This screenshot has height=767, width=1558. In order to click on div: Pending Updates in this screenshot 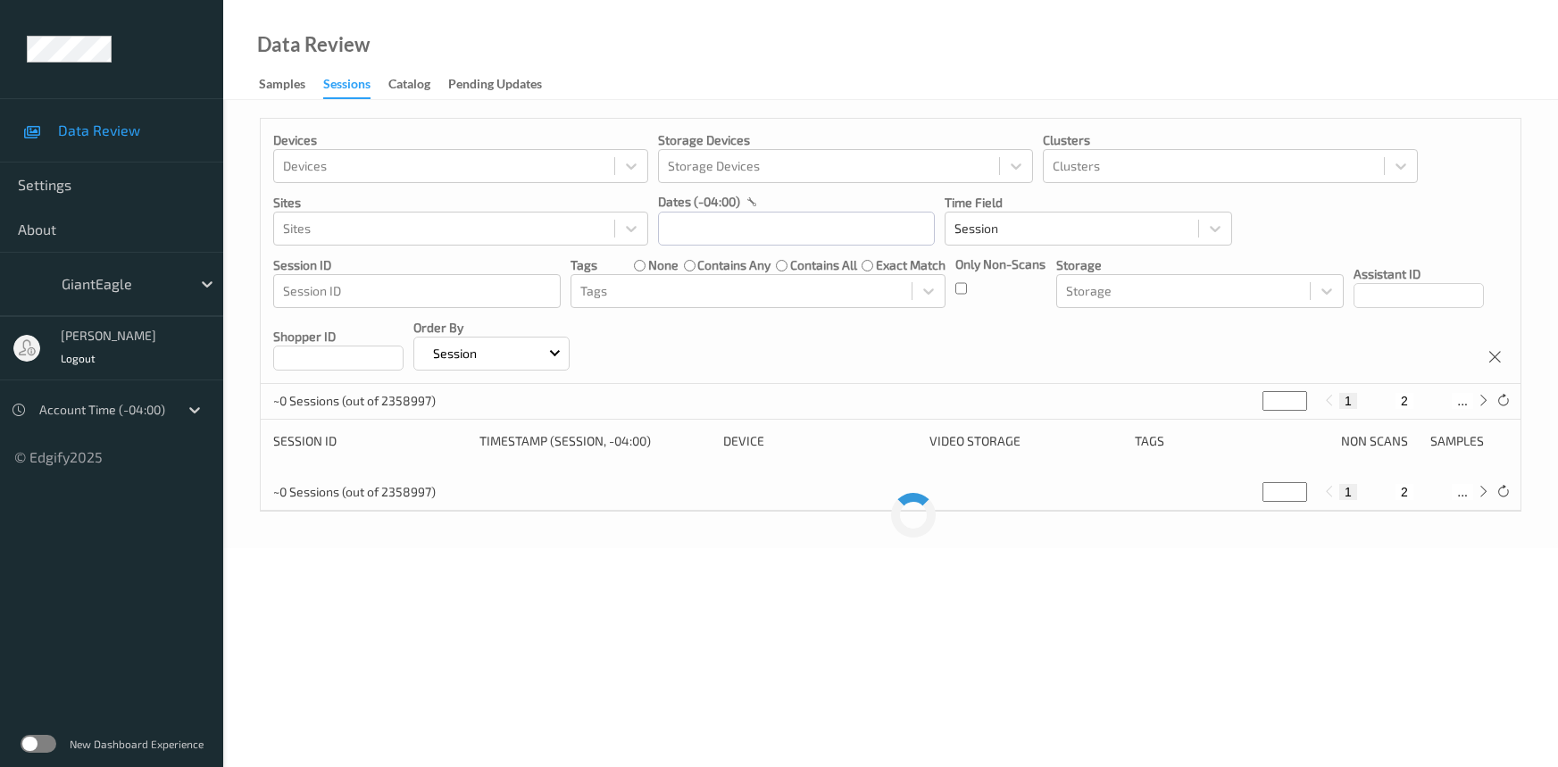, I will do `click(495, 86)`.